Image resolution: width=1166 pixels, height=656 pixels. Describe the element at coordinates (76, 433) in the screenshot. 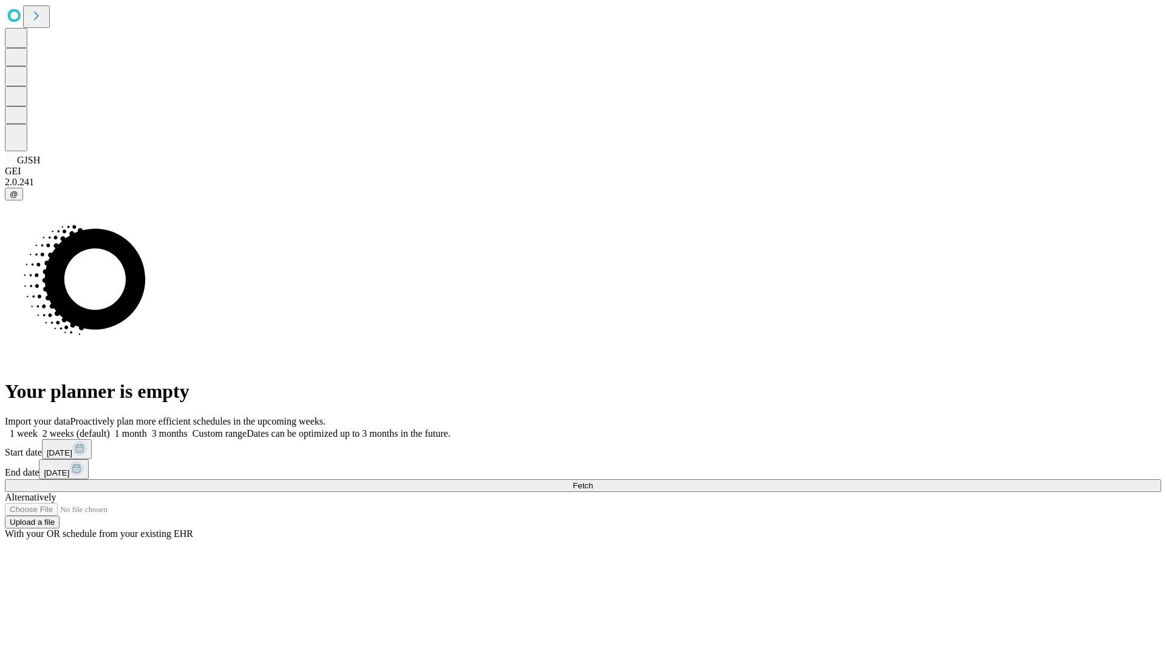

I see `span: 2 weeks (default)` at that location.